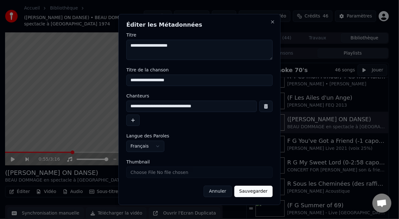 This screenshot has width=399, height=219. What do you see at coordinates (148, 136) in the screenshot?
I see `span: Langue des Paroles` at bounding box center [148, 136].